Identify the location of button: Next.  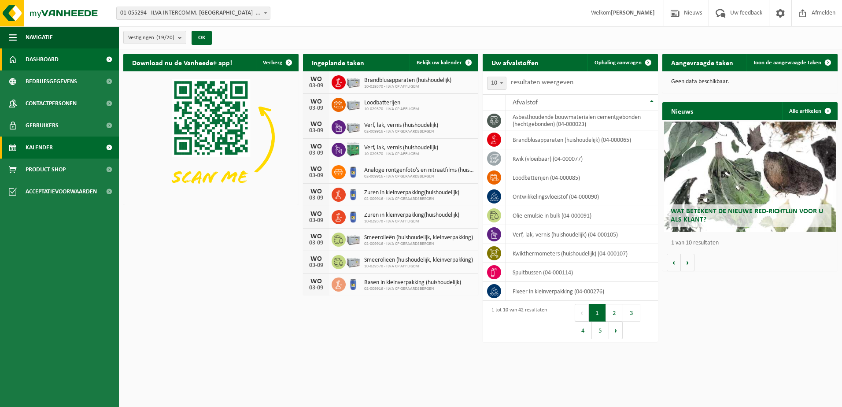
(616, 330).